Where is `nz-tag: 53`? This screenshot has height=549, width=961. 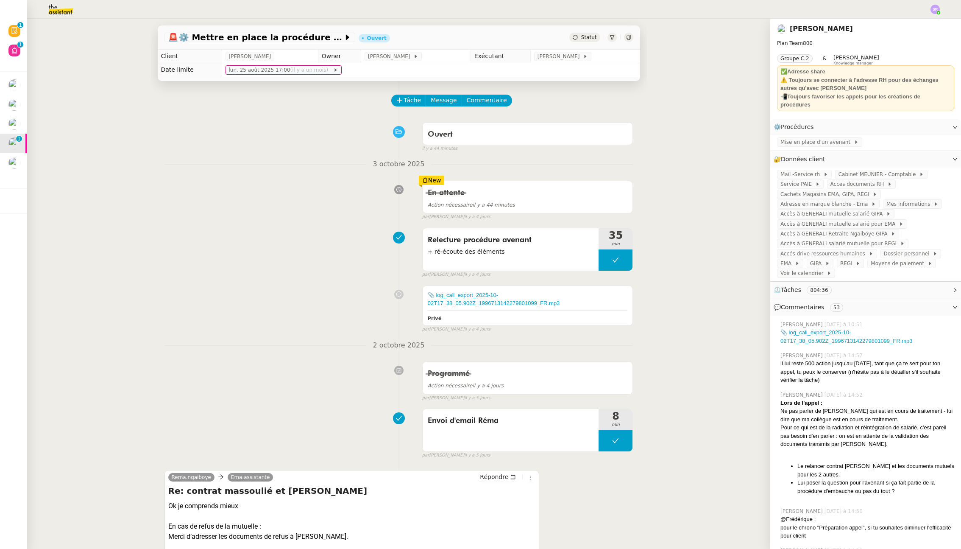
nz-tag: 53 is located at coordinates (836, 307).